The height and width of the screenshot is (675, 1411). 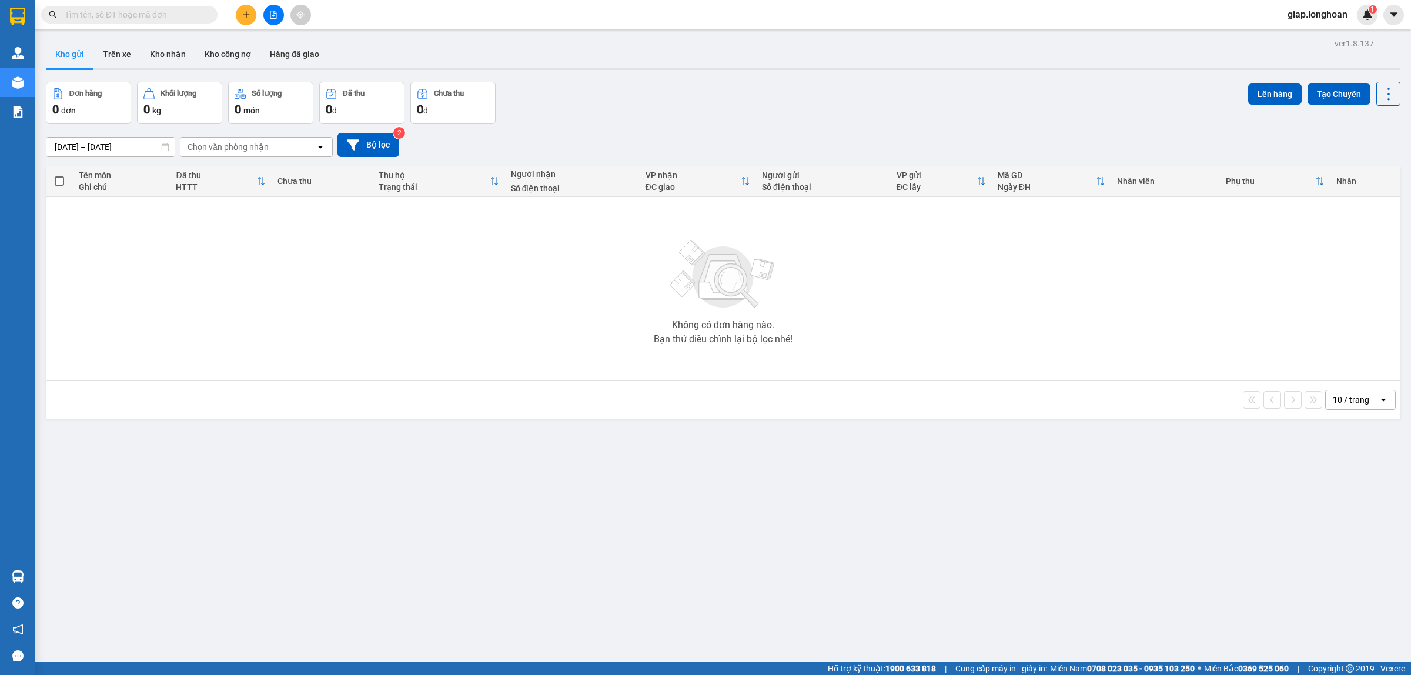 I want to click on button: Kho công nợ, so click(x=228, y=54).